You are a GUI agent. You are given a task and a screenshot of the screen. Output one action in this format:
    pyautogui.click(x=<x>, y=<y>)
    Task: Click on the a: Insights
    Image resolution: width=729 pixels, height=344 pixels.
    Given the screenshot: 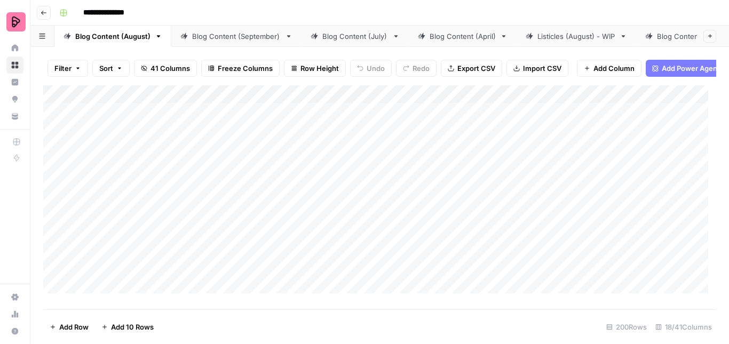 What is the action you would take?
    pyautogui.click(x=15, y=82)
    